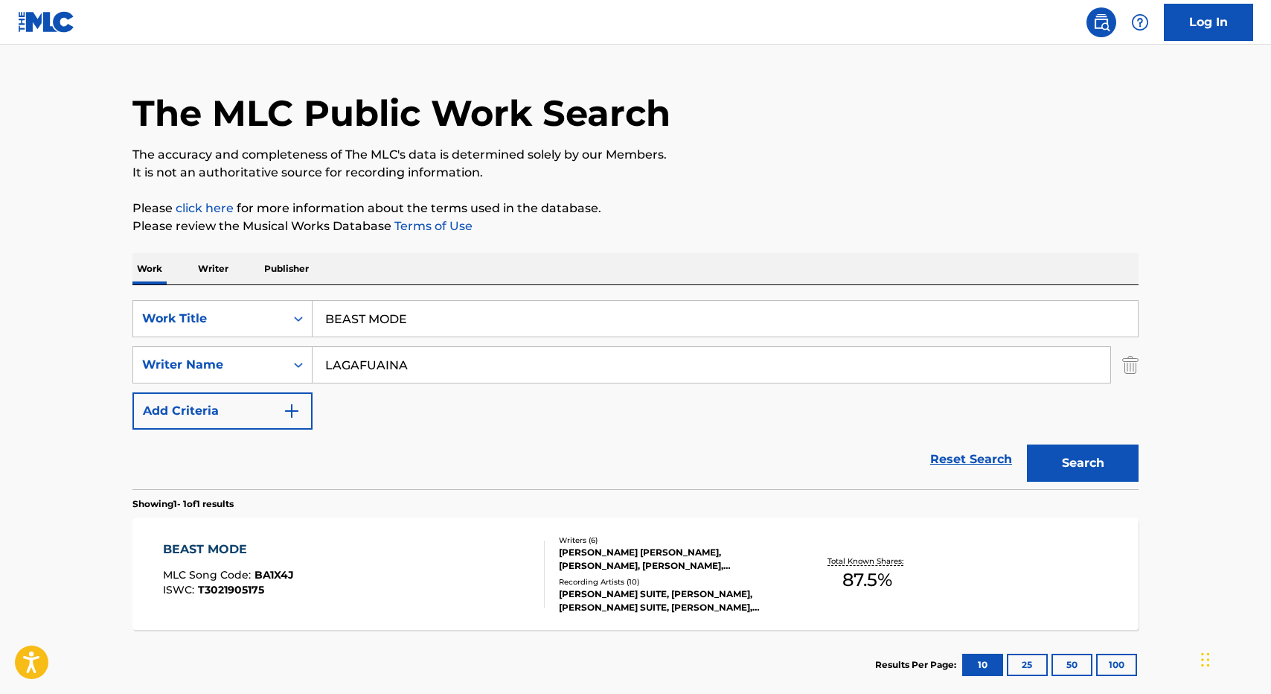 Image resolution: width=1271 pixels, height=694 pixels. Describe the element at coordinates (213, 269) in the screenshot. I see `p: Writer` at that location.